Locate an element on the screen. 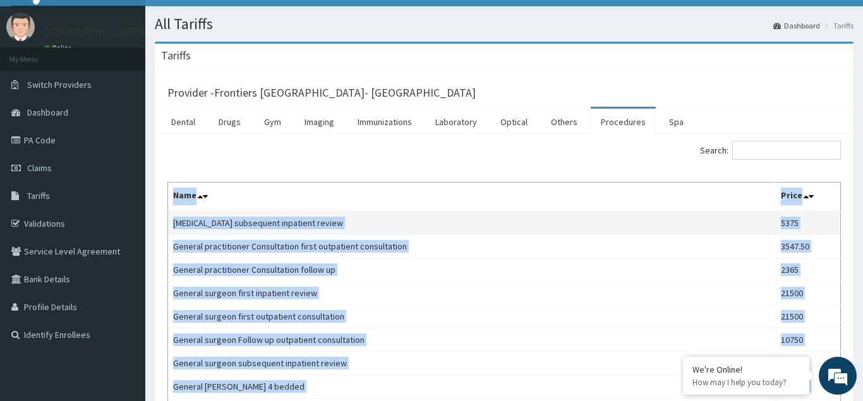  a: Spa is located at coordinates (676, 122).